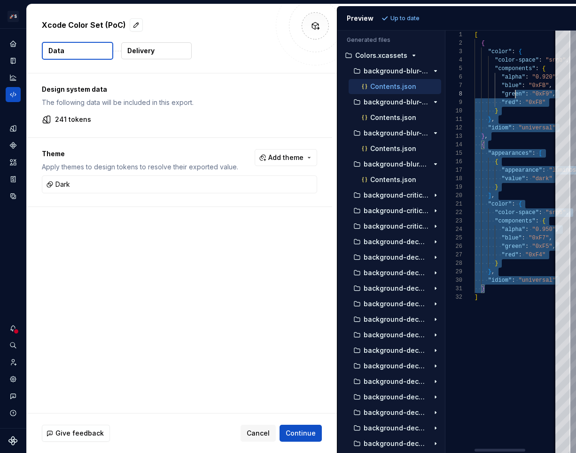 The height and width of the screenshot is (453, 576). What do you see at coordinates (140, 154) in the screenshot?
I see `p: Theme` at bounding box center [140, 154].